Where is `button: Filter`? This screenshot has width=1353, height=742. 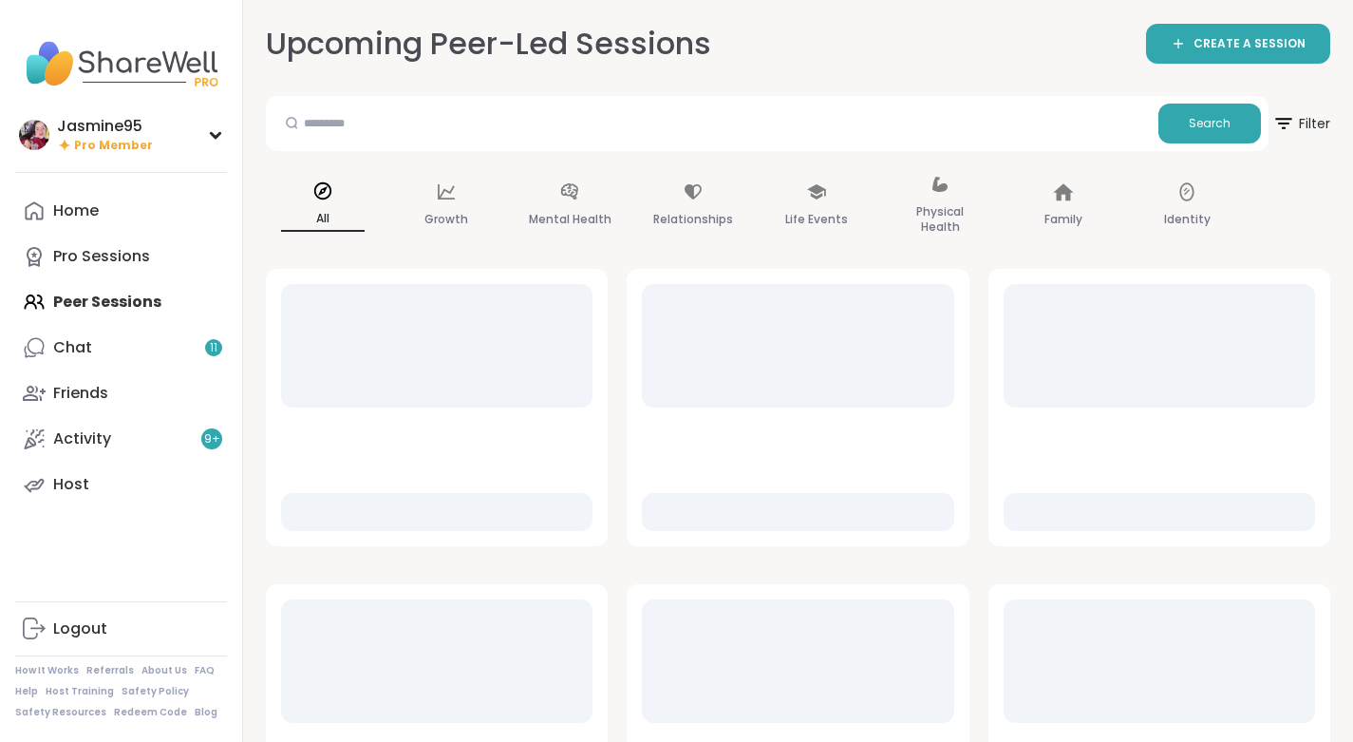
button: Filter is located at coordinates (1301, 123).